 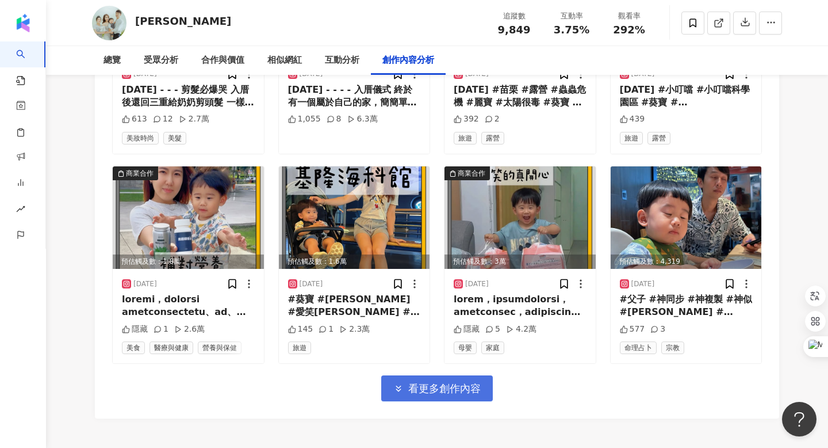 What do you see at coordinates (175, 138) in the screenshot?
I see `span: 美髮` at bounding box center [175, 138].